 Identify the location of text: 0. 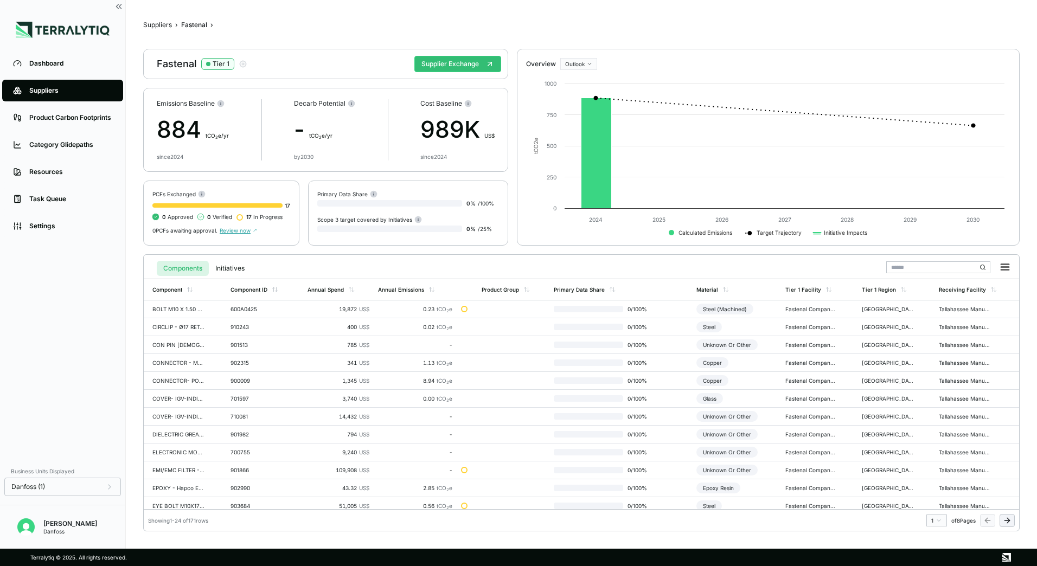
(555, 208).